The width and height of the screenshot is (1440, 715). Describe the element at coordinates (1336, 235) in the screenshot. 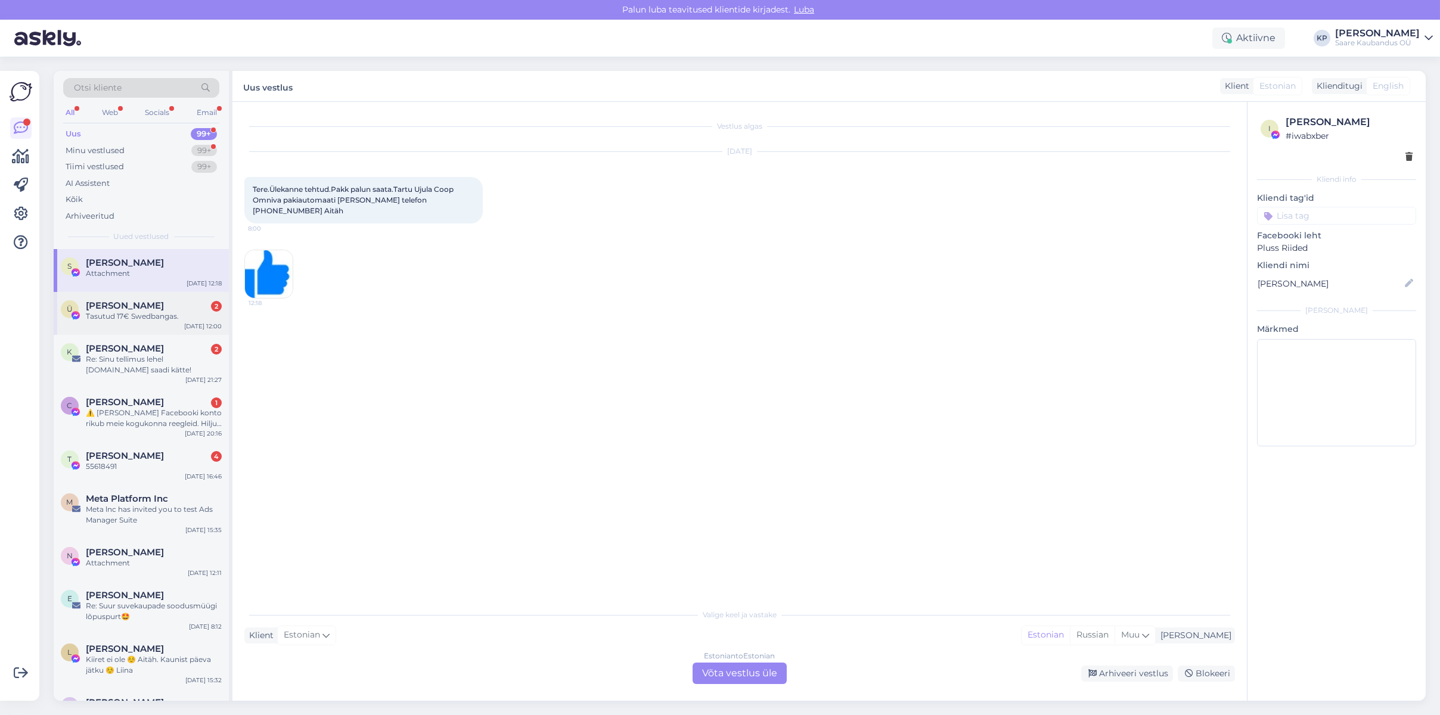

I see `p: Facebooki leht` at that location.